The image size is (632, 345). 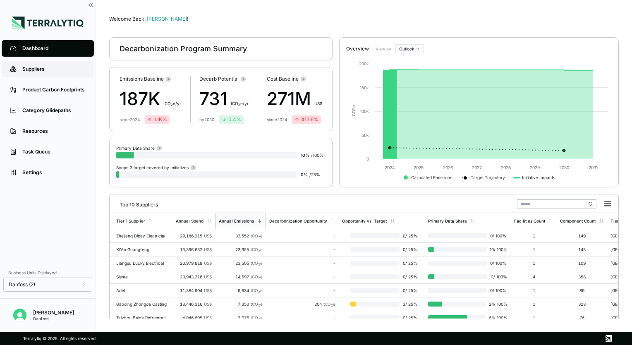 What do you see at coordinates (193, 290) in the screenshot?
I see `div: 11,384,904` at bounding box center [193, 290].